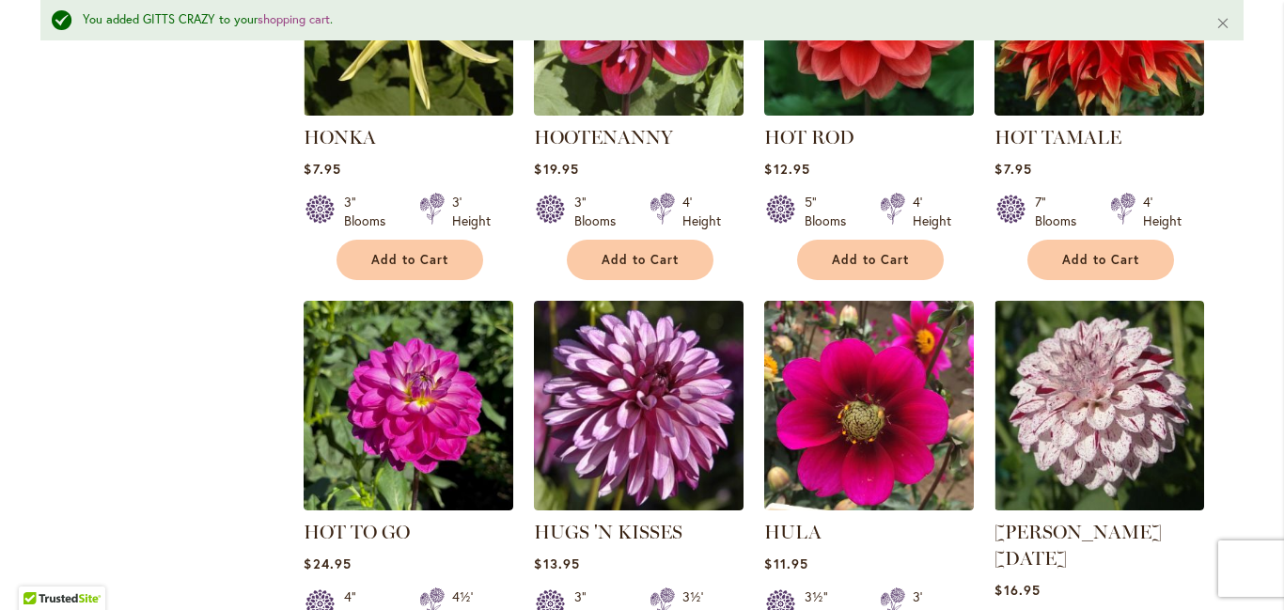 The height and width of the screenshot is (610, 1284). Describe the element at coordinates (1099, 405) in the screenshot. I see `img: HULIN'S CARNIVAL` at that location.